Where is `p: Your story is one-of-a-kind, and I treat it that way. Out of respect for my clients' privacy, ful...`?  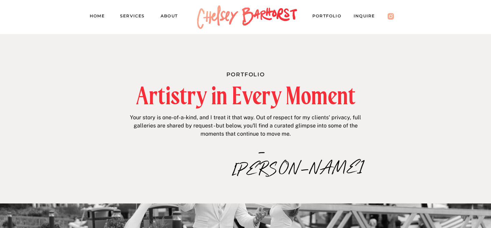 p: Your story is one-of-a-kind, and I treat it that way. Out of respect for my clients' privacy, ful... is located at coordinates (246, 127).